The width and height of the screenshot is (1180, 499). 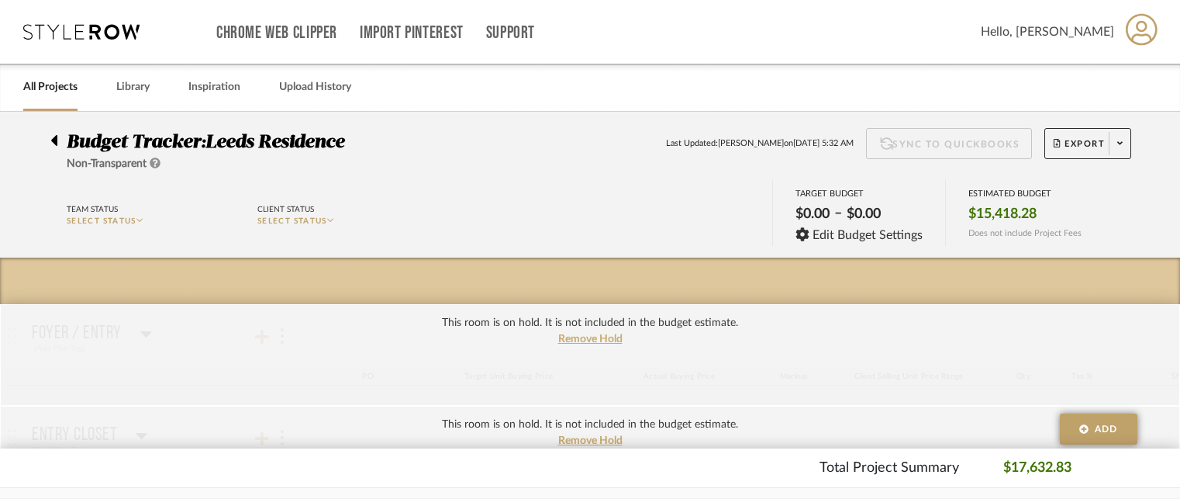 What do you see at coordinates (277, 33) in the screenshot?
I see `a: Chrome Web Clipper` at bounding box center [277, 33].